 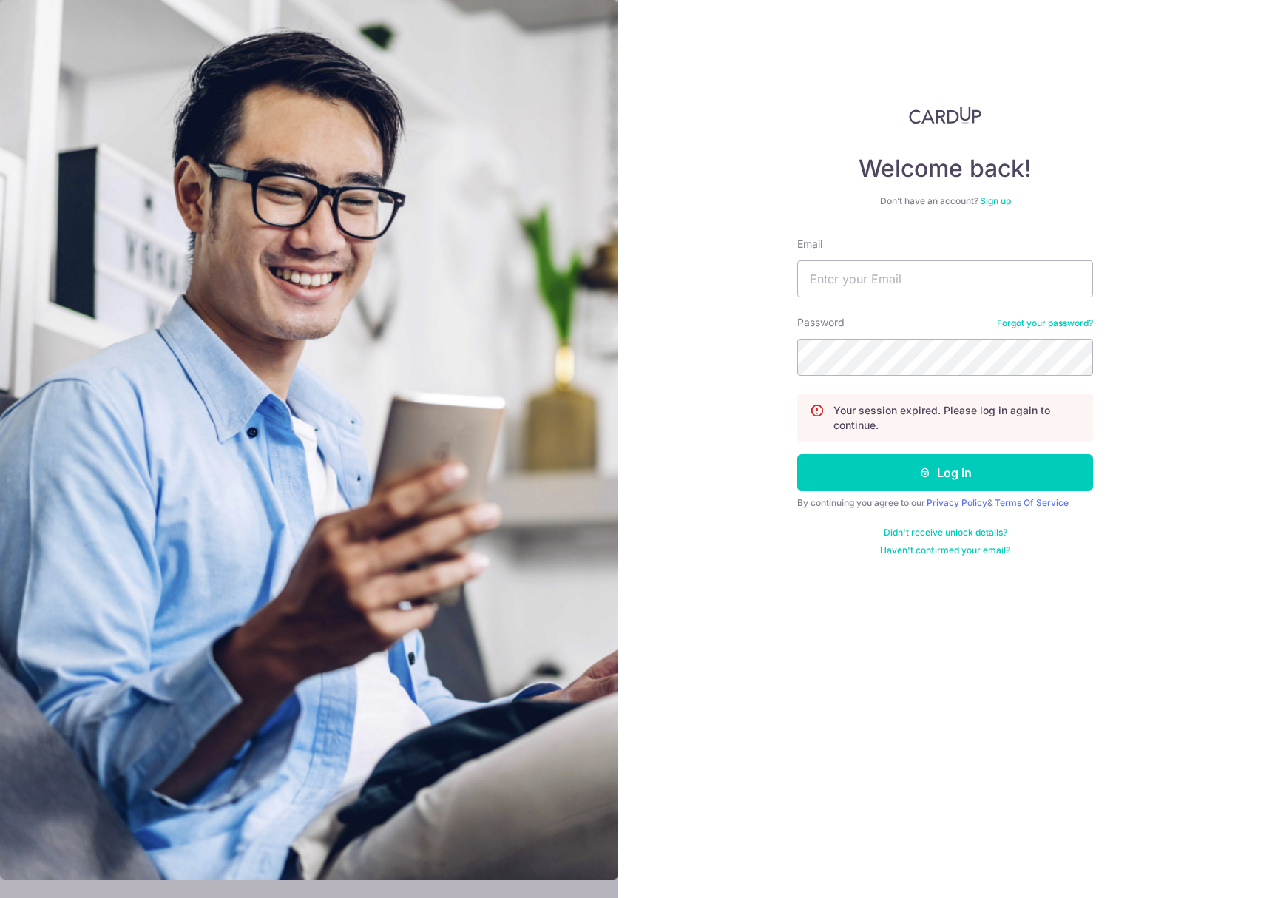 I want to click on button: Log in, so click(x=945, y=472).